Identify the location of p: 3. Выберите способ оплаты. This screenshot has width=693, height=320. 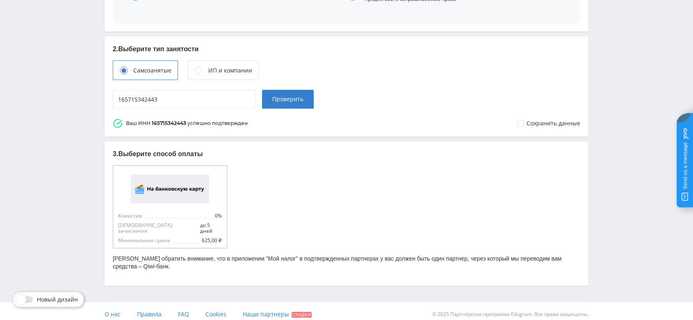
(347, 154).